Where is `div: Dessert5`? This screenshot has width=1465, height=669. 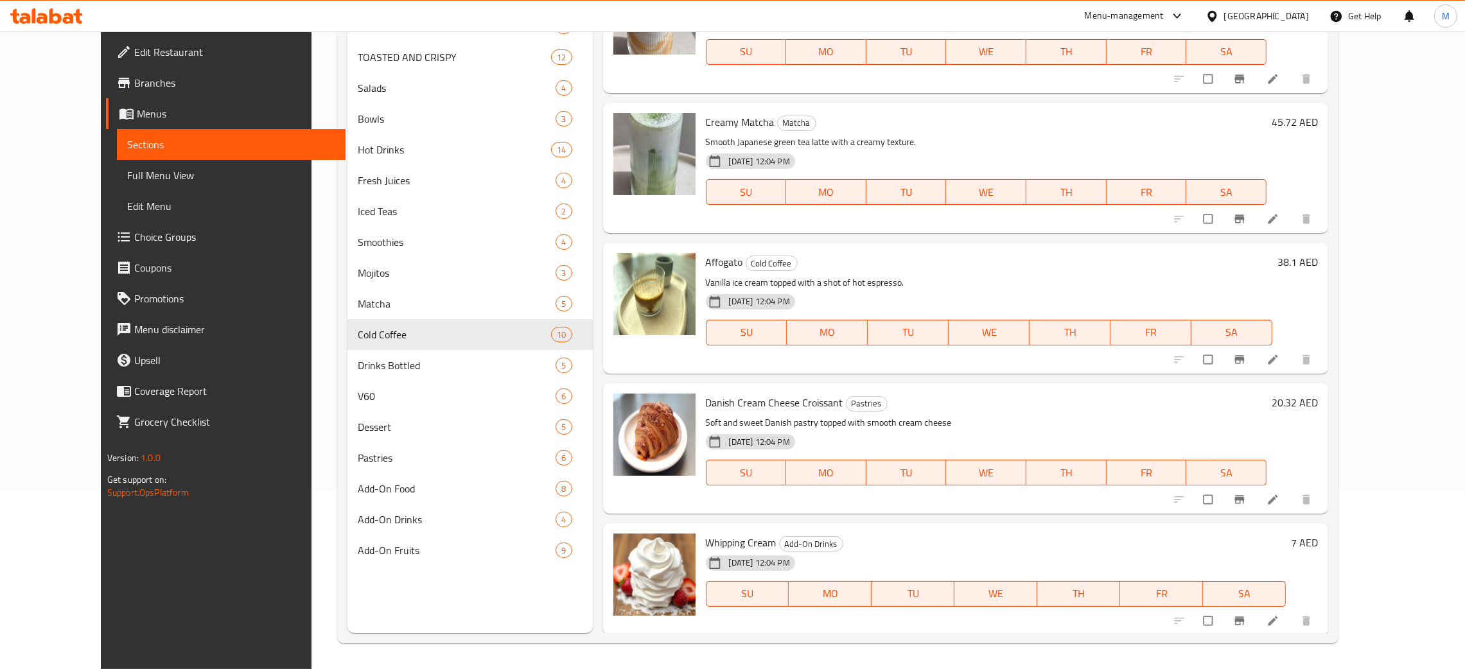
div: Dessert5 is located at coordinates (470, 427).